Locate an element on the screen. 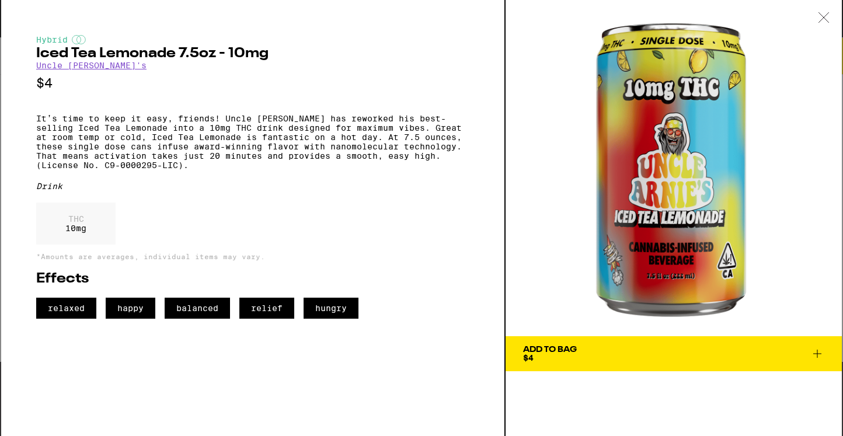 Image resolution: width=843 pixels, height=436 pixels. div: Drink is located at coordinates (253, 186).